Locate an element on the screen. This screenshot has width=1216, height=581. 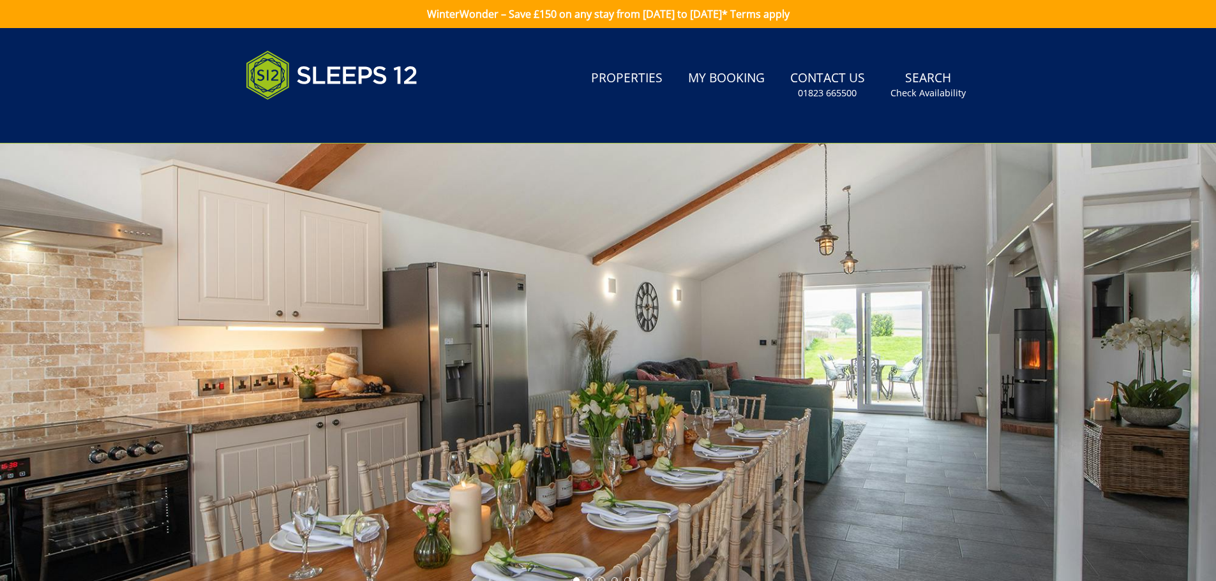
a: Contact Us01823 665500 is located at coordinates (827, 85).